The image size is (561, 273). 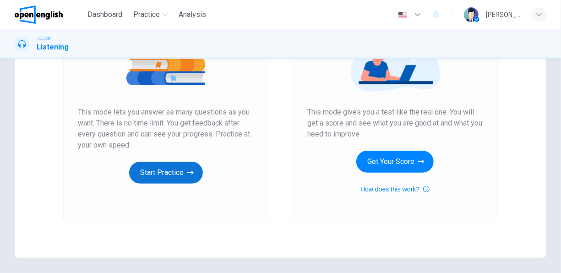 I want to click on span: TOEIC®, so click(x=44, y=38).